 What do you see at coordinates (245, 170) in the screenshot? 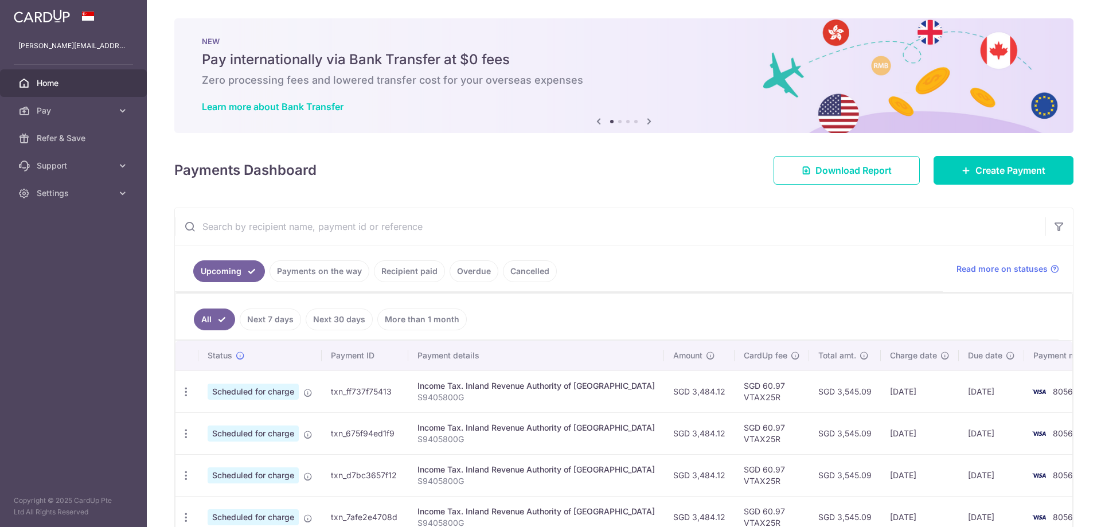
I see `h4: Payments Dashboard` at bounding box center [245, 170].